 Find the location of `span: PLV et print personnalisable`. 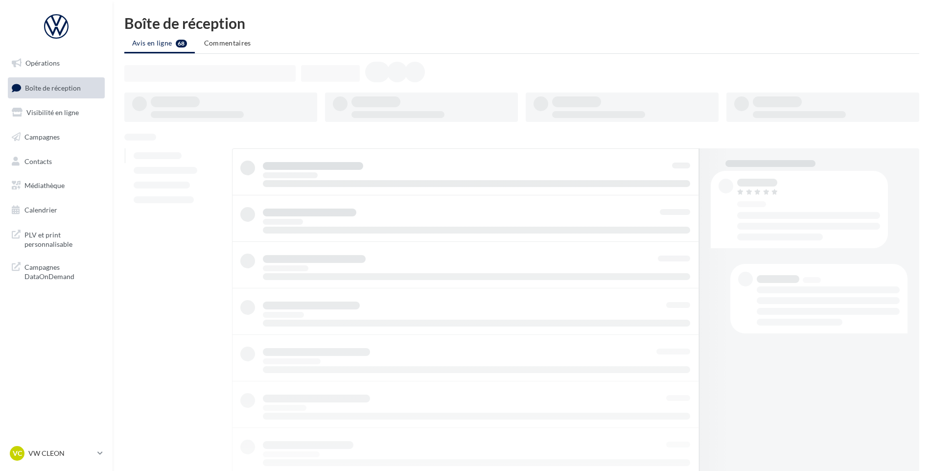

span: PLV et print personnalisable is located at coordinates (63, 238).